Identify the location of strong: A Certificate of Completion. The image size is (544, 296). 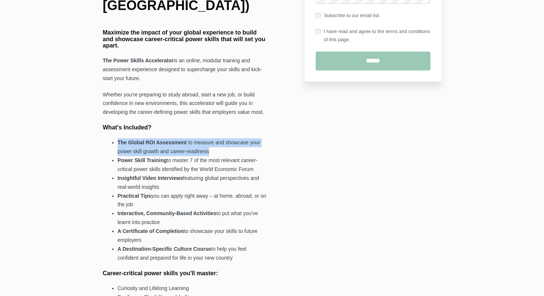
(151, 231).